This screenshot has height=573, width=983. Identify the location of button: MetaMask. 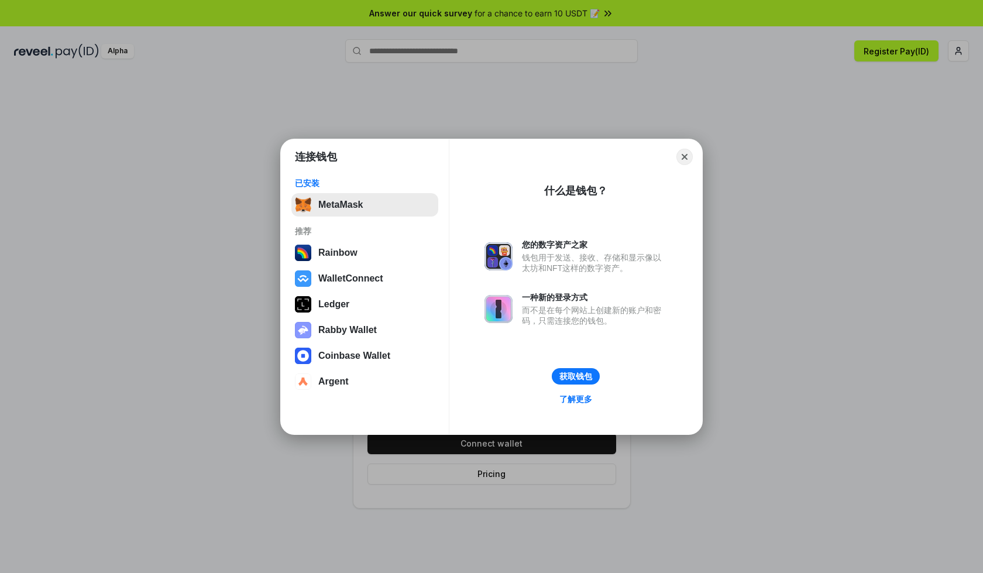
(364, 205).